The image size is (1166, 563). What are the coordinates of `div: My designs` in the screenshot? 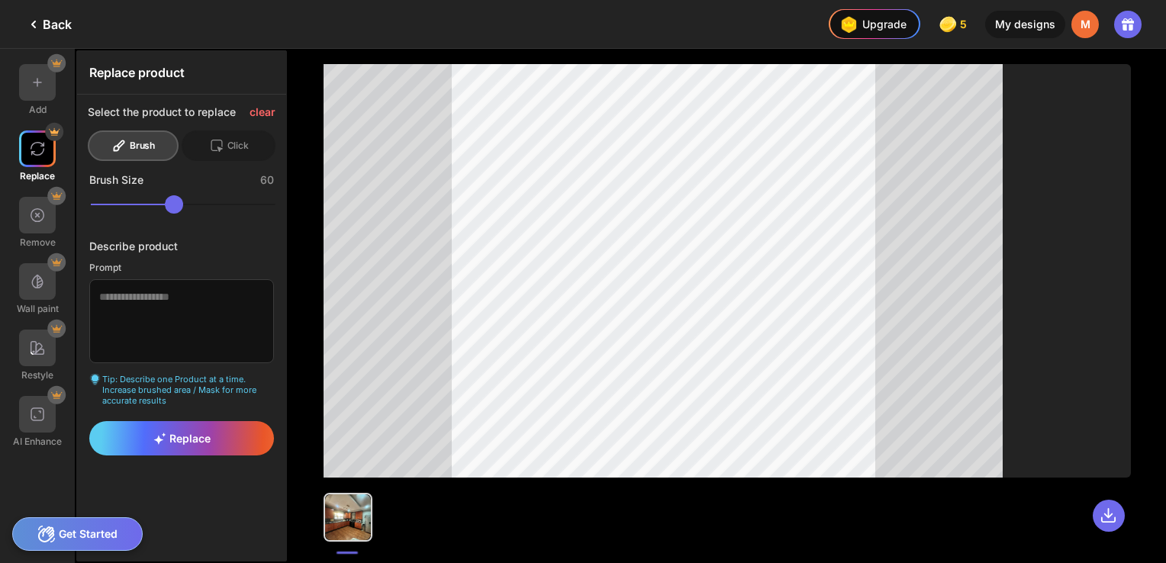 It's located at (1025, 24).